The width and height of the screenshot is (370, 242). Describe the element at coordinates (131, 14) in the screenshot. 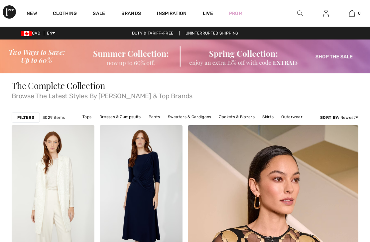

I see `a: Brands` at that location.